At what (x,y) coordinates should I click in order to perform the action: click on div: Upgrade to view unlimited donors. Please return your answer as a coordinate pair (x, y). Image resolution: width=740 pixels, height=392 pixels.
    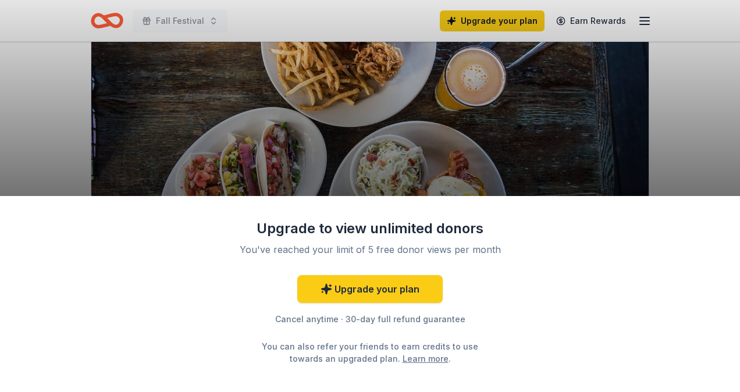
    Looking at the image, I should click on (370, 229).